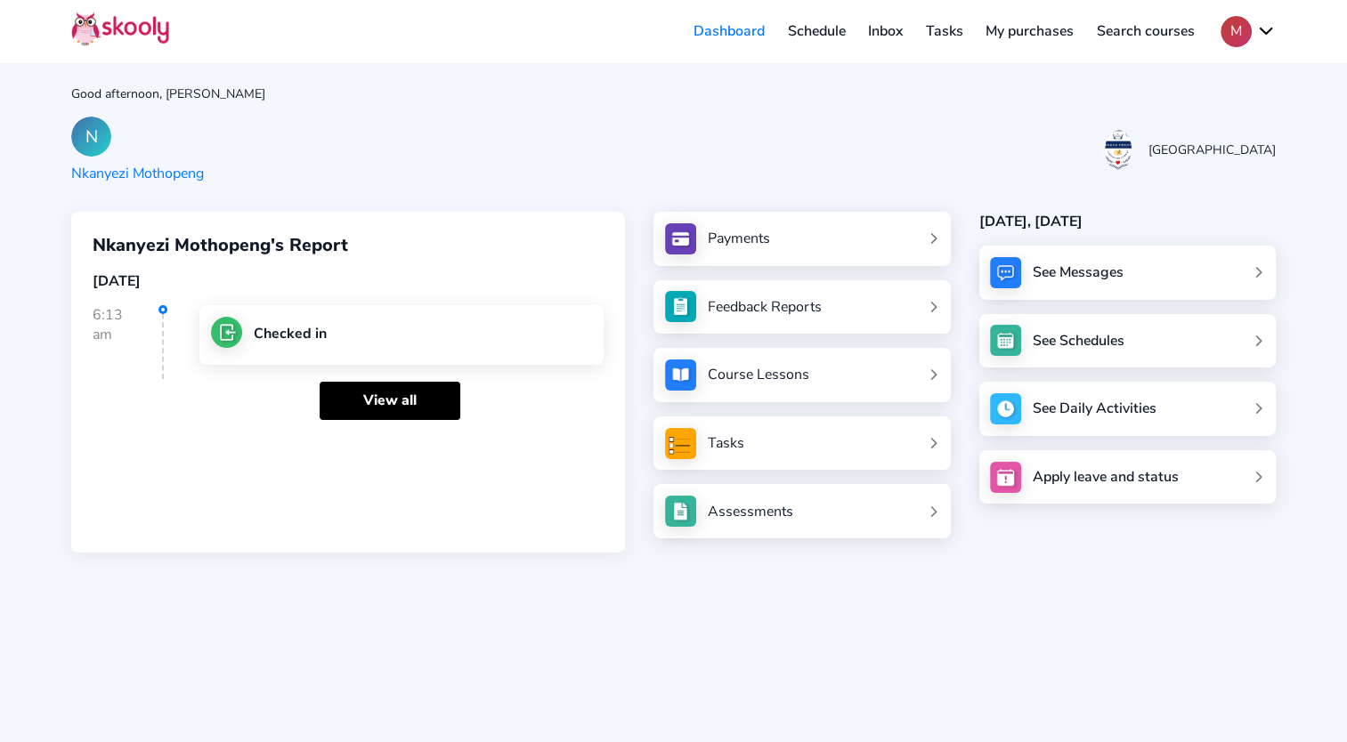  Describe the element at coordinates (1005, 340) in the screenshot. I see `img: schedule.jpg` at that location.